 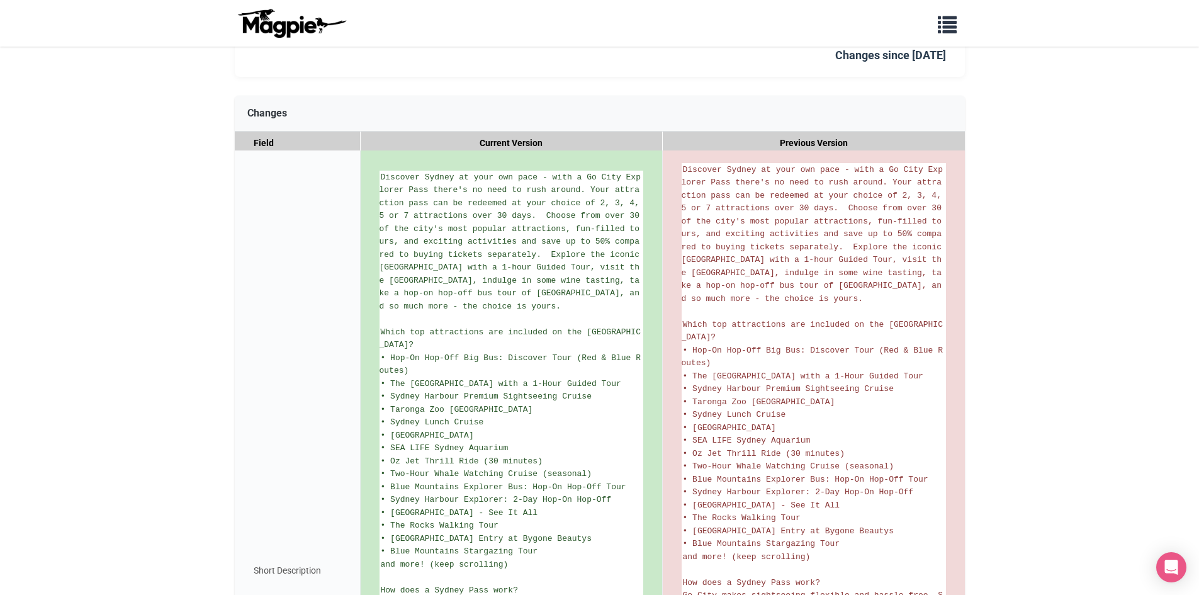 What do you see at coordinates (1171, 567) in the screenshot?
I see `div: Open Intercom Messenger` at bounding box center [1171, 567].